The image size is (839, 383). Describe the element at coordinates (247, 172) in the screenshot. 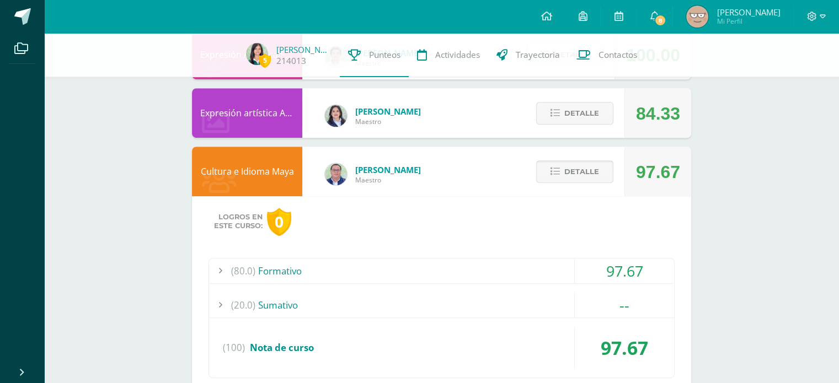

I see `div: Cultura e Idioma Maya` at that location.